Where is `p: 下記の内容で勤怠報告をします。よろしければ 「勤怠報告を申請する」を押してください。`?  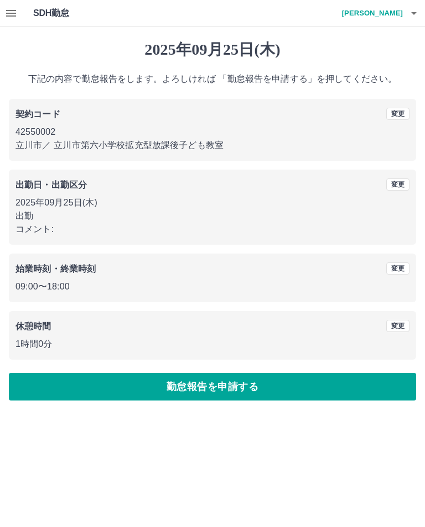
p: 下記の内容で勤怠報告をします。よろしければ 「勤怠報告を申請する」を押してください。 is located at coordinates (212, 79).